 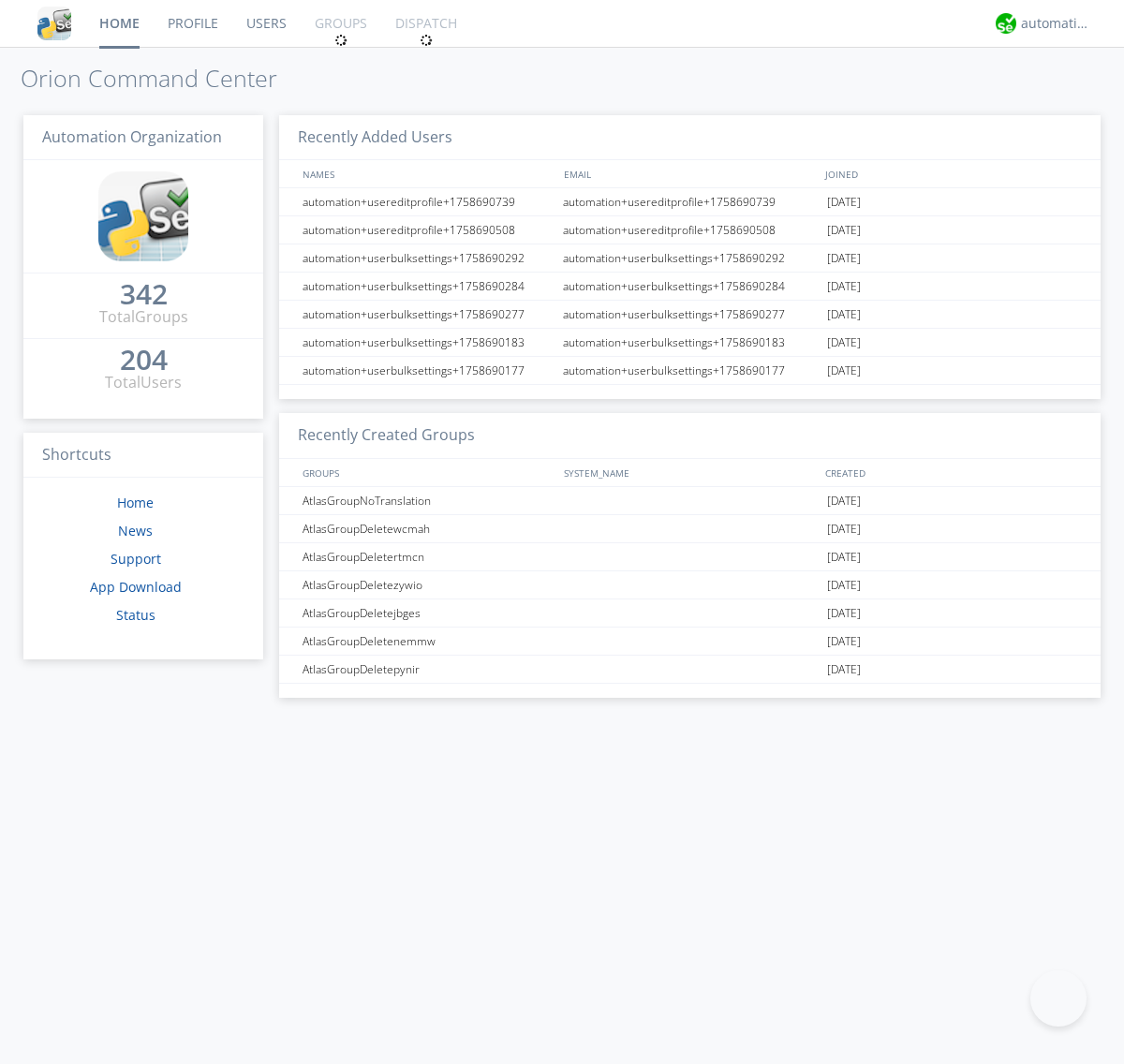 I want to click on div: Total Users, so click(x=144, y=382).